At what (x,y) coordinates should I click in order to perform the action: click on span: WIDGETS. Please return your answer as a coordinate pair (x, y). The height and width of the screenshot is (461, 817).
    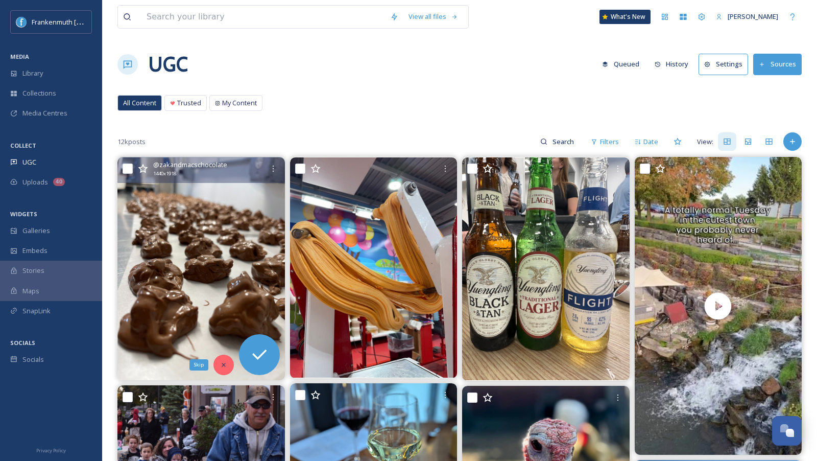
    Looking at the image, I should click on (23, 213).